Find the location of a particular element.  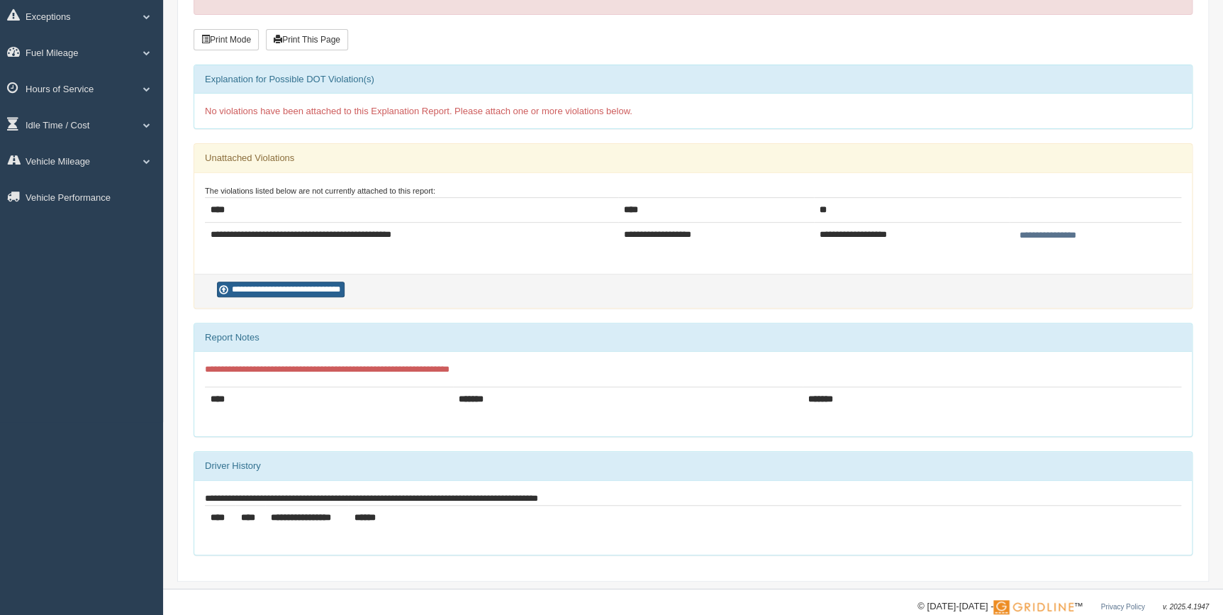

div: Driver History is located at coordinates (693, 466).